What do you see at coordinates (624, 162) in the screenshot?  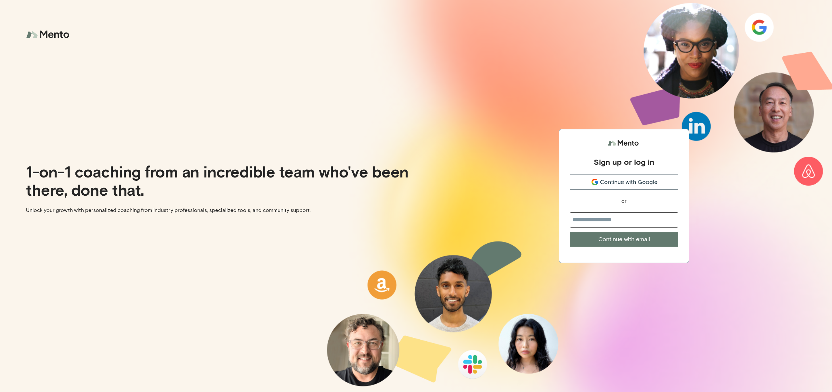 I see `div: Sign up or log in` at bounding box center [624, 162].